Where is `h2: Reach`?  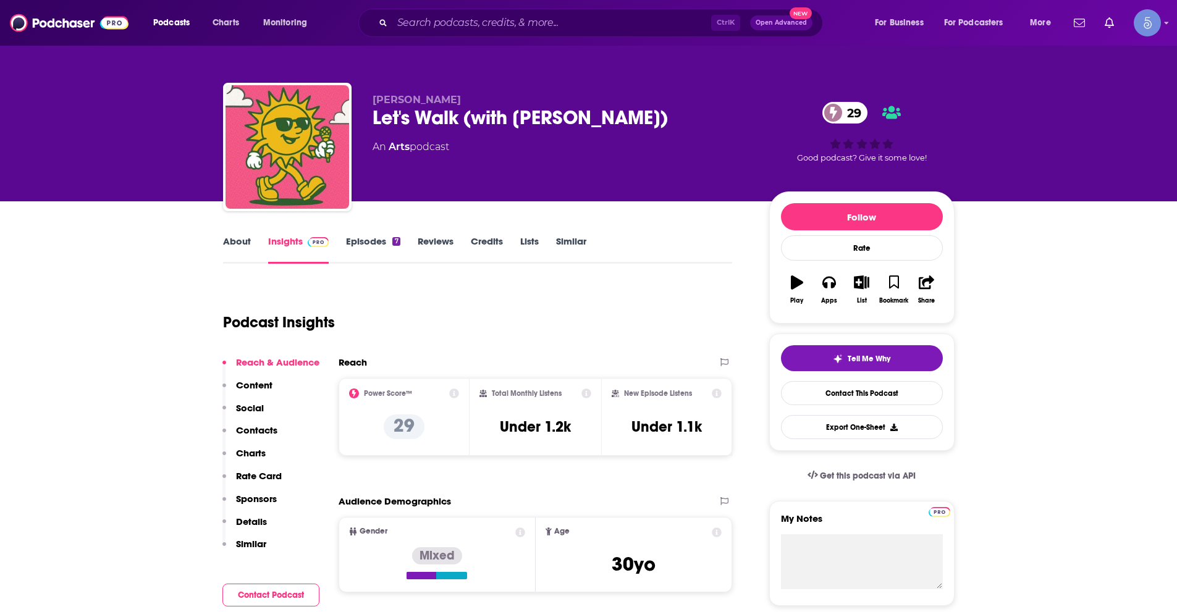
h2: Reach is located at coordinates (353, 362).